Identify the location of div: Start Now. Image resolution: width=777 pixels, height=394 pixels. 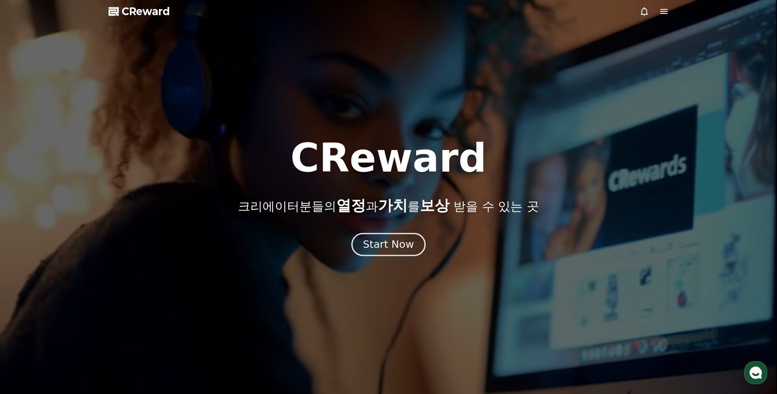
(388, 244).